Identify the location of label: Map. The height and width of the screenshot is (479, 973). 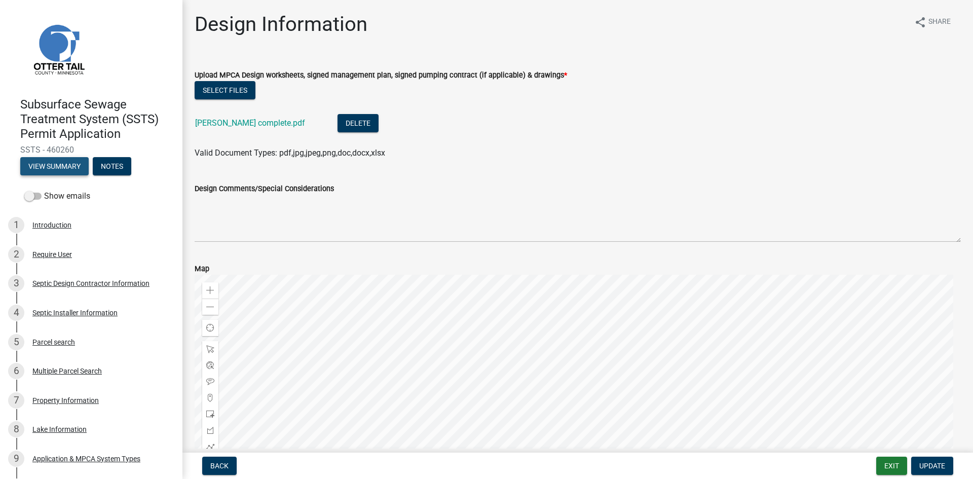
(202, 269).